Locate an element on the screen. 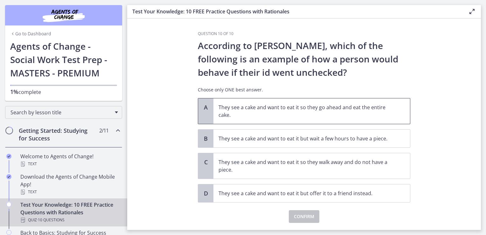 This screenshot has width=486, height=235. span: D is located at coordinates (206, 193).